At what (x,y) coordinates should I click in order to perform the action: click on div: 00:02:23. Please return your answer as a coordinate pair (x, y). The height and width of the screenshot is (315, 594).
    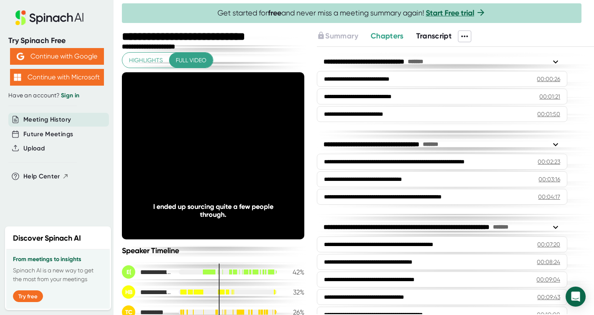
    Looking at the image, I should click on (549, 162).